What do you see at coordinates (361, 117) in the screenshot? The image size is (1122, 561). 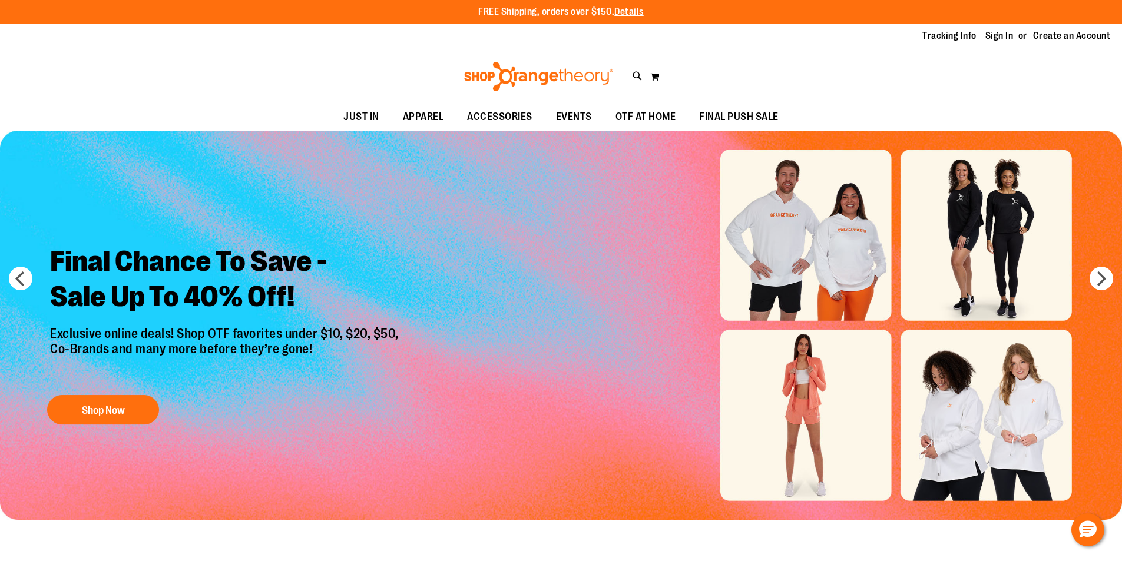 I see `span: JUST IN` at bounding box center [361, 117].